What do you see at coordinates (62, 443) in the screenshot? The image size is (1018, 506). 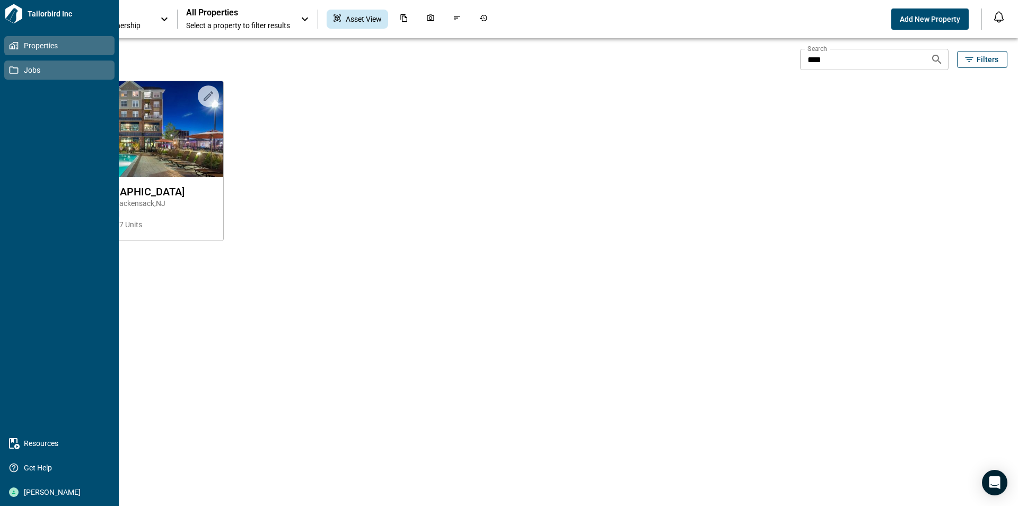 I see `span: Resources` at bounding box center [62, 443].